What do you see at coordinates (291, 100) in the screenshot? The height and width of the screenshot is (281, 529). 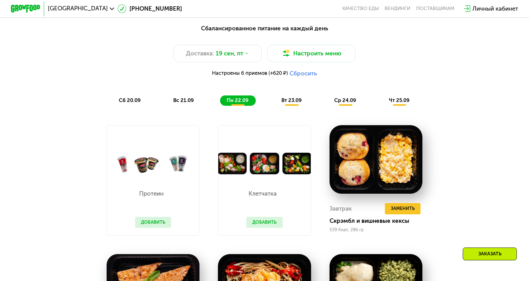 I see `span: вт 23.09` at bounding box center [291, 100].